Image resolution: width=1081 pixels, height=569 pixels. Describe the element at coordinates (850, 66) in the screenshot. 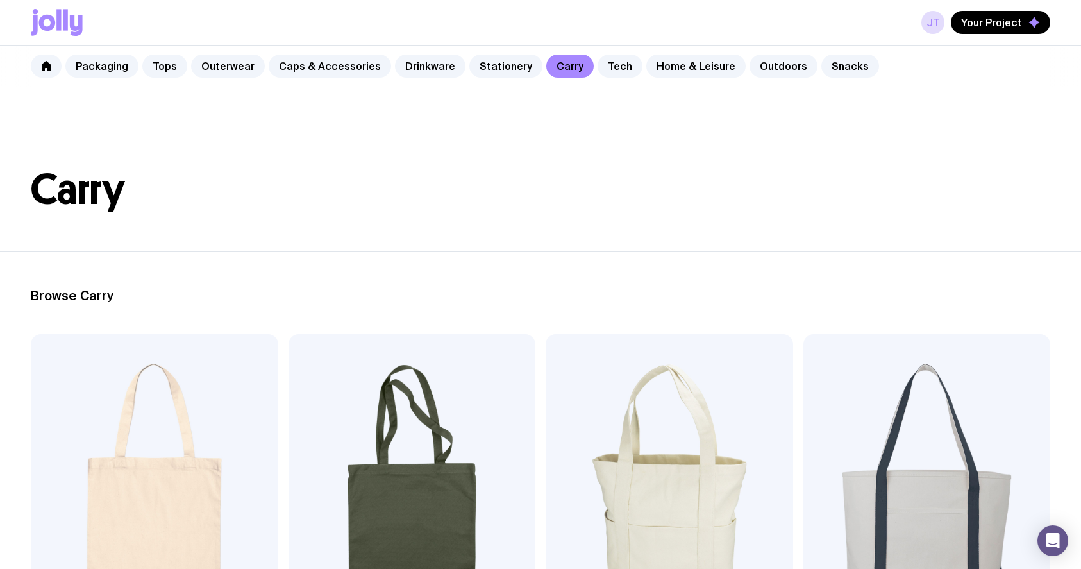

I see `a: Snacks` at that location.